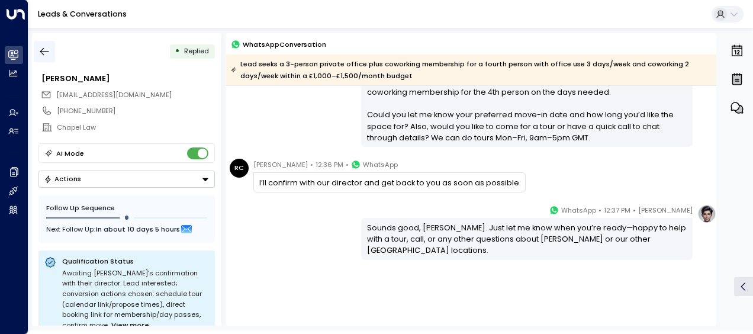 This screenshot has width=753, height=334. What do you see at coordinates (284, 44) in the screenshot?
I see `span: WhatsApp Conversation` at bounding box center [284, 44].